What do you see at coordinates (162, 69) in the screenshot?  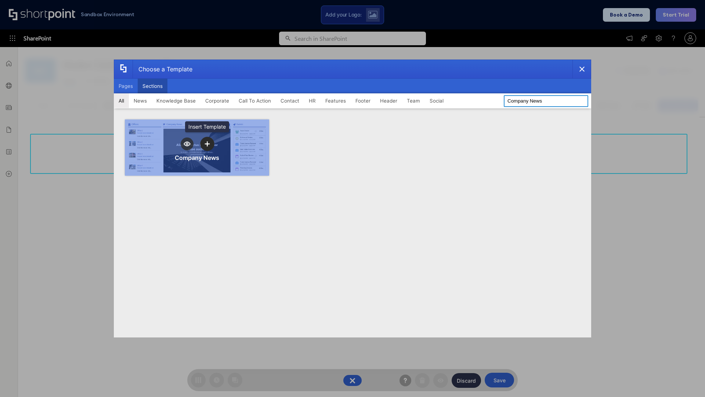 I see `div: Choose a Template` at bounding box center [162, 69].